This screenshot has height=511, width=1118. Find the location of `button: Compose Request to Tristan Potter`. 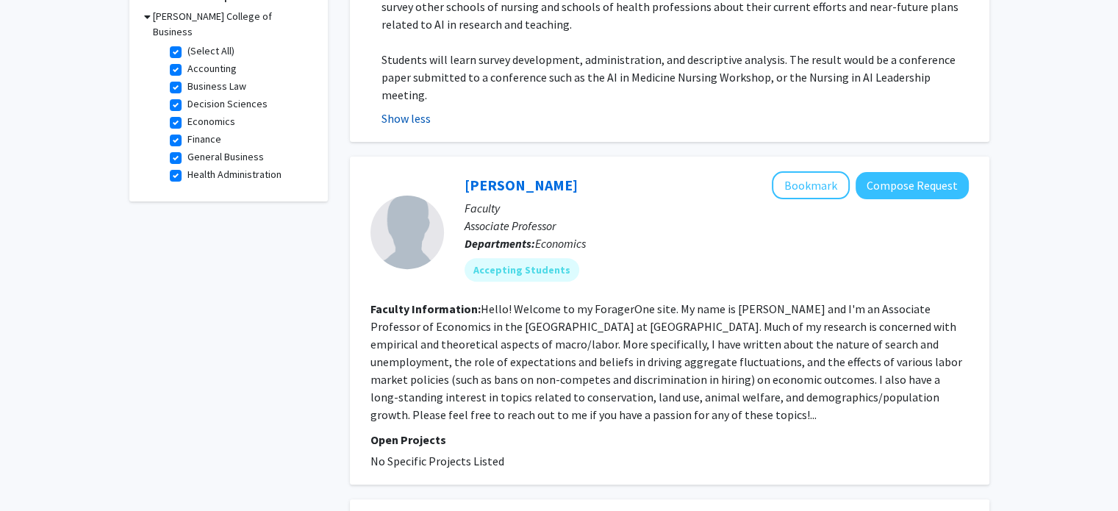

button: Compose Request to Tristan Potter is located at coordinates (912, 185).